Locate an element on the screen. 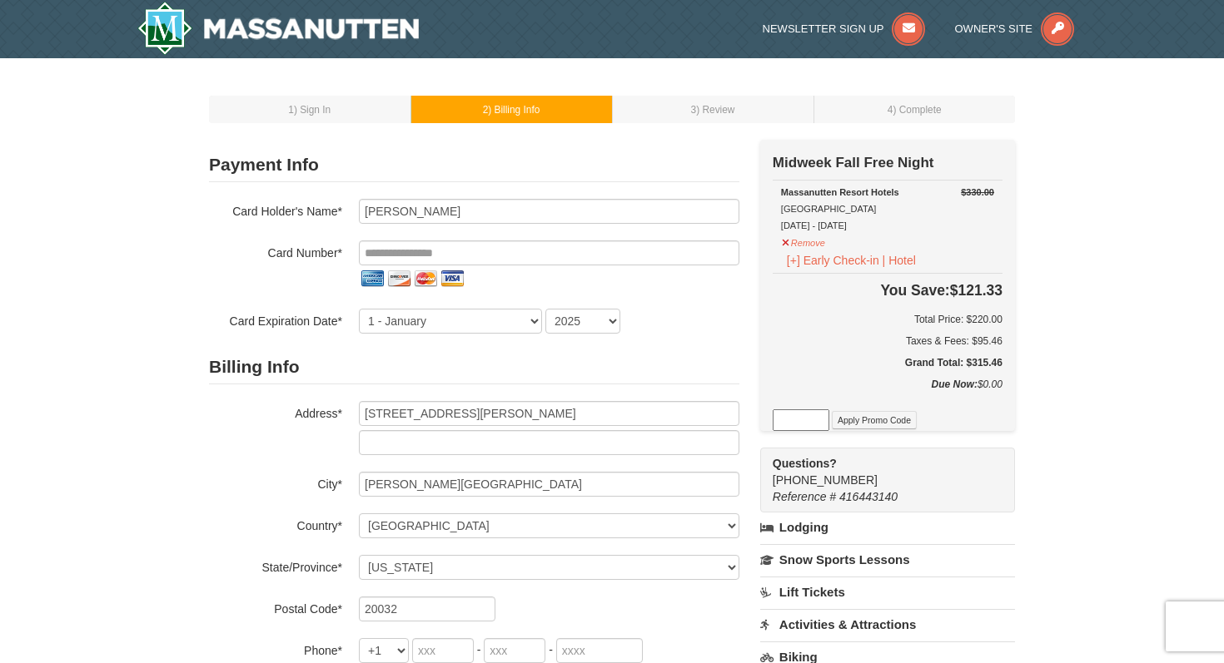 This screenshot has width=1224, height=663. label: Card Number* is located at coordinates (275, 251).